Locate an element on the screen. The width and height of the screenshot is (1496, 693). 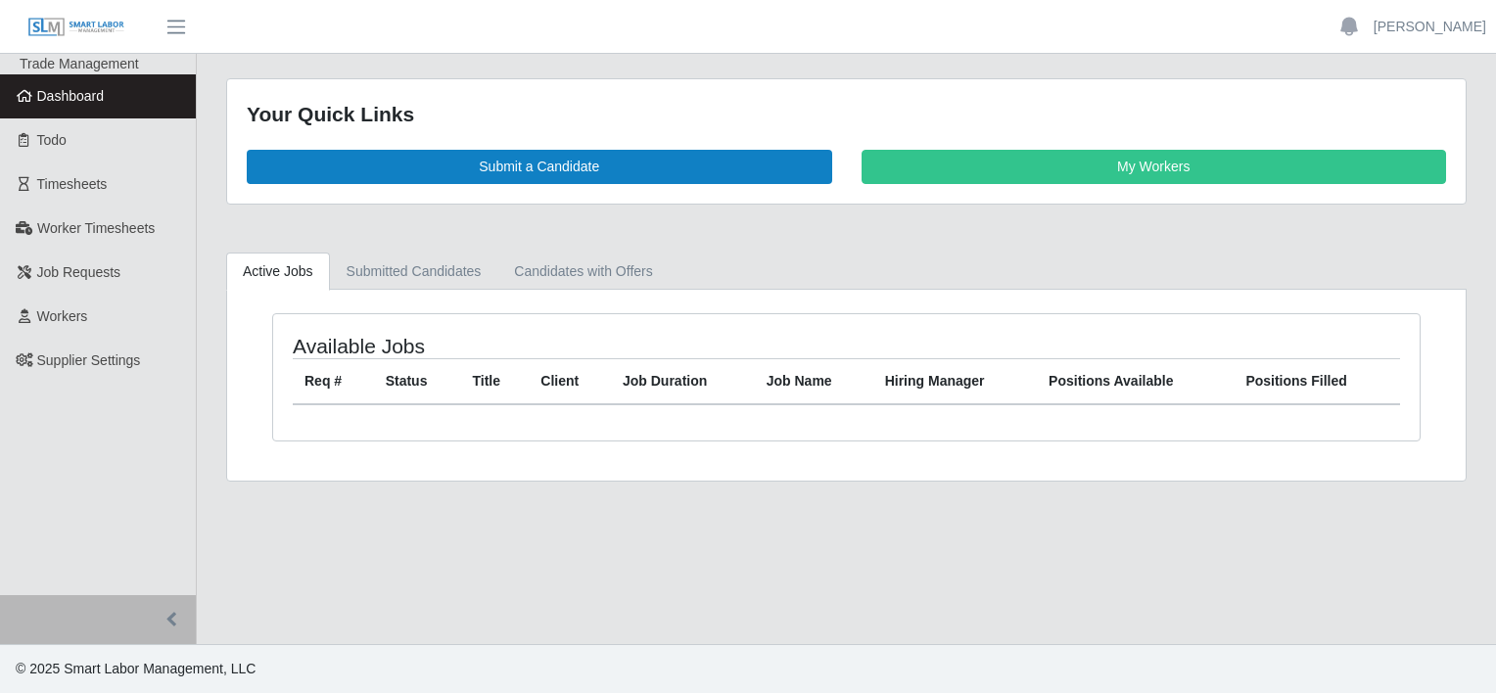
th: Status is located at coordinates (417, 381).